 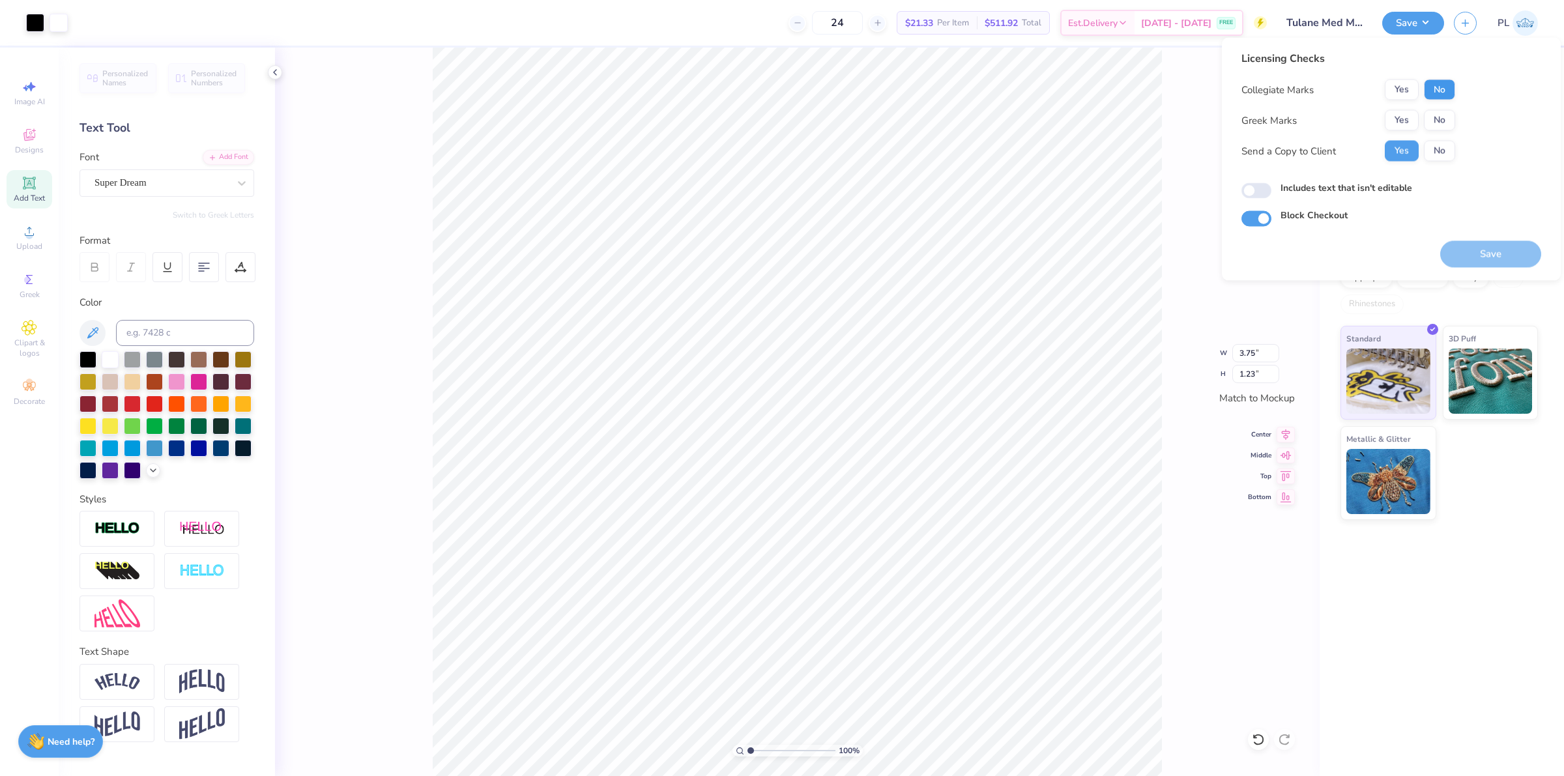 What do you see at coordinates (117, 572) in the screenshot?
I see `img: 3d Illusion` at bounding box center [117, 572].